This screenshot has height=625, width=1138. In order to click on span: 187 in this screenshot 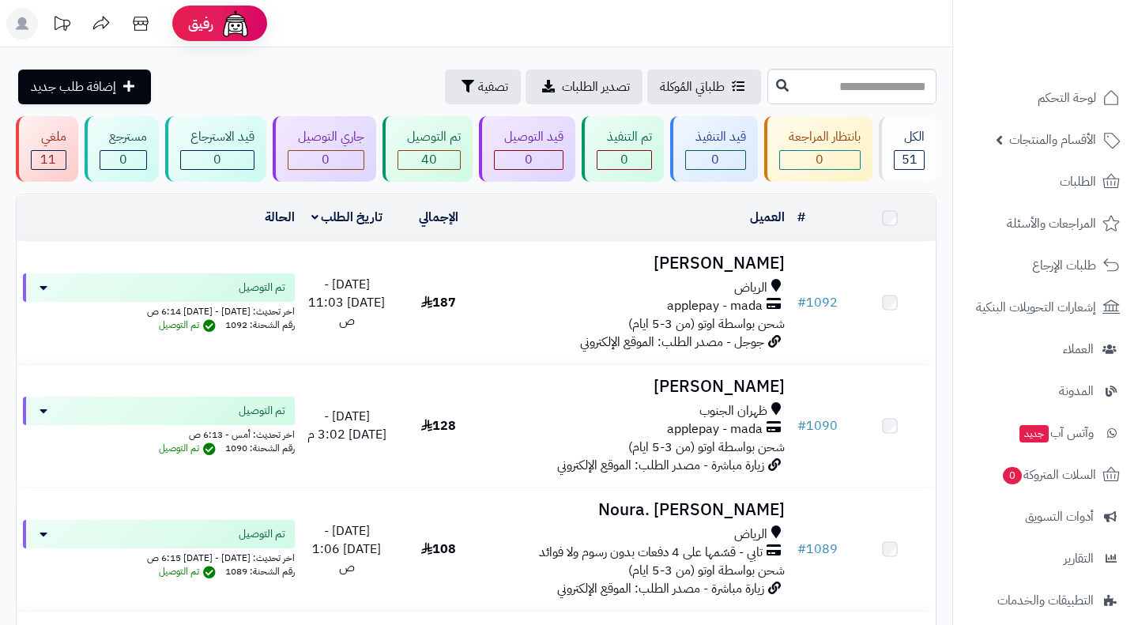, I will do `click(439, 303)`.